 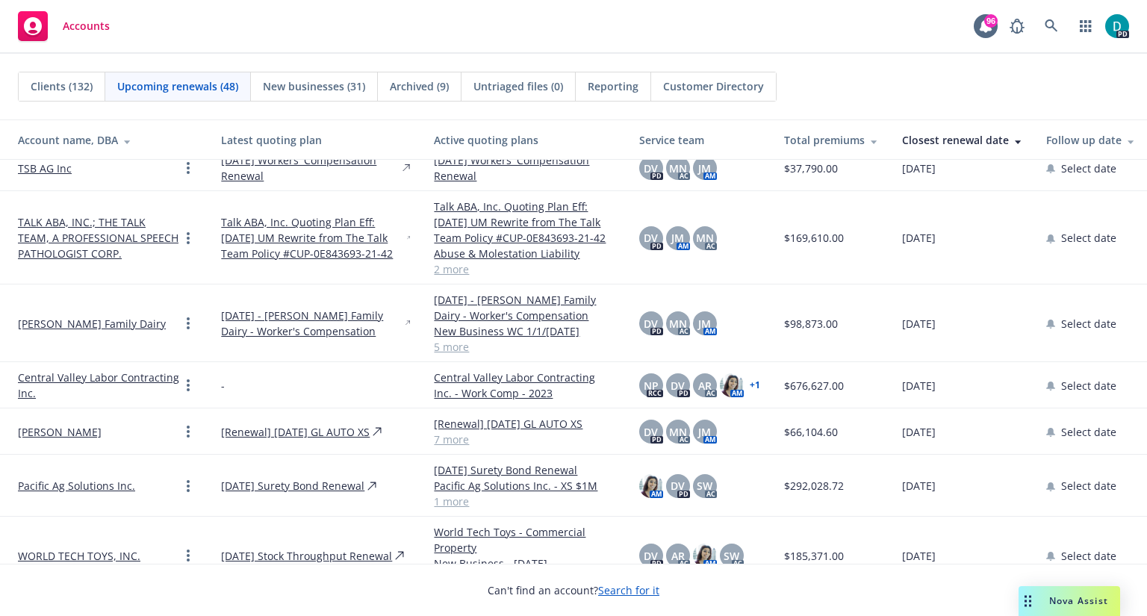 What do you see at coordinates (831, 140) in the screenshot?
I see `div: Total premiums` at bounding box center [831, 140].